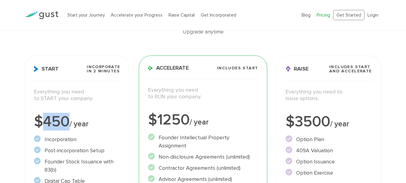  Describe the element at coordinates (77, 122) in the screenshot. I see `div: $450` at that location.